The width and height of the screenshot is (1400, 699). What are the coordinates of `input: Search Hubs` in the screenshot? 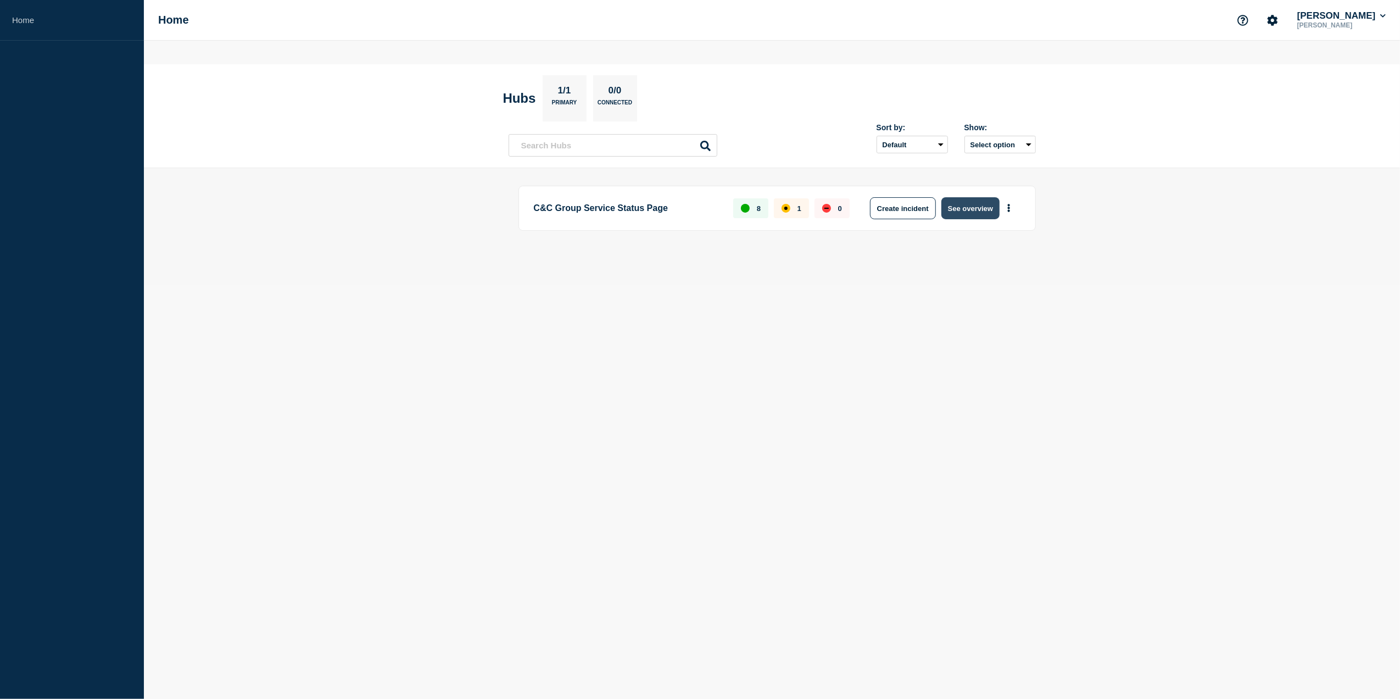 It's located at (613, 145).